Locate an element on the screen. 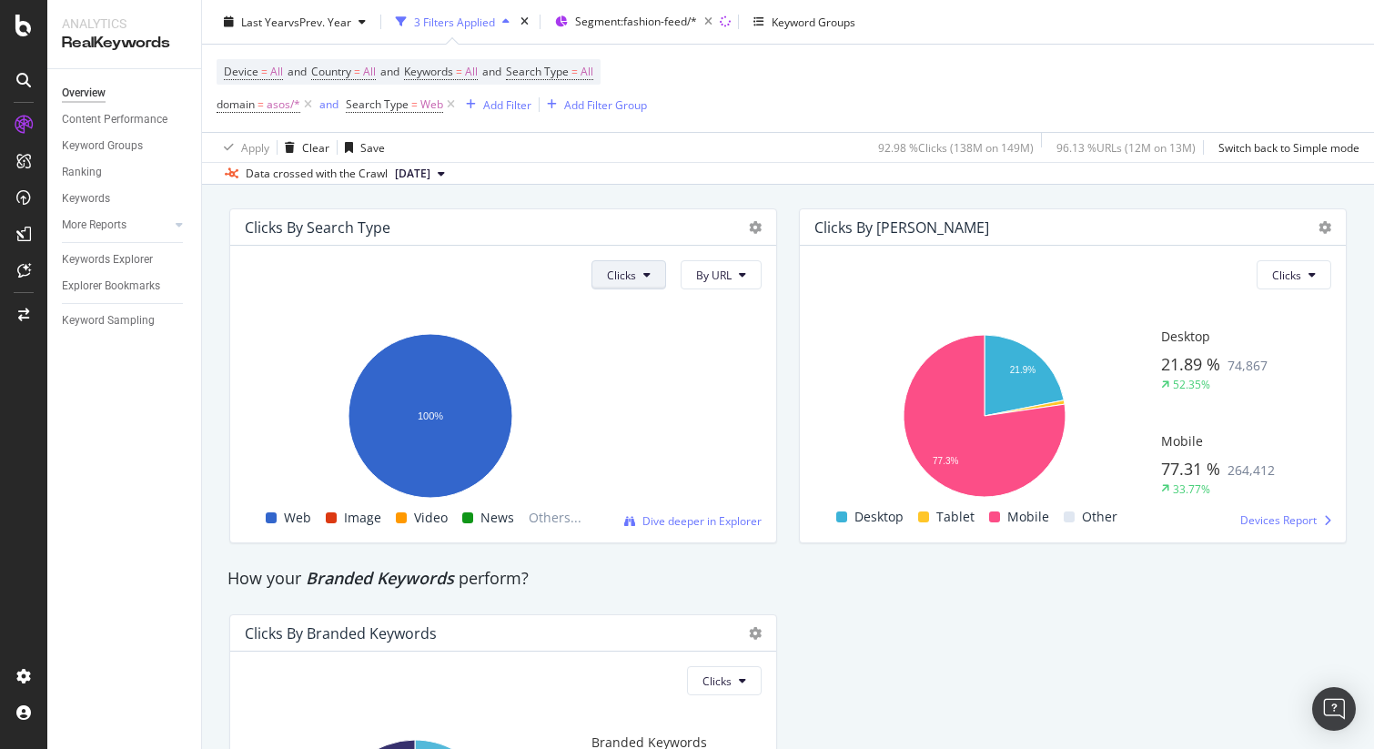 The image size is (1374, 749). a: Dive deeper in Explorer is located at coordinates (692, 520).